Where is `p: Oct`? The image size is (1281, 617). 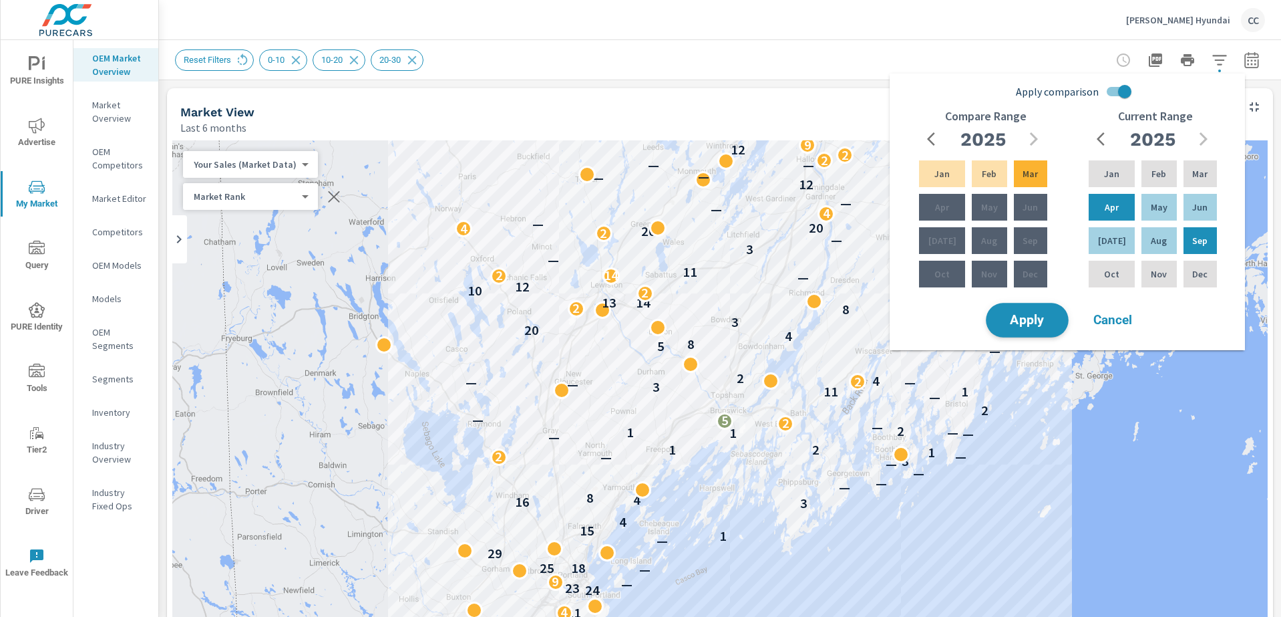
p: Oct is located at coordinates (942, 274).